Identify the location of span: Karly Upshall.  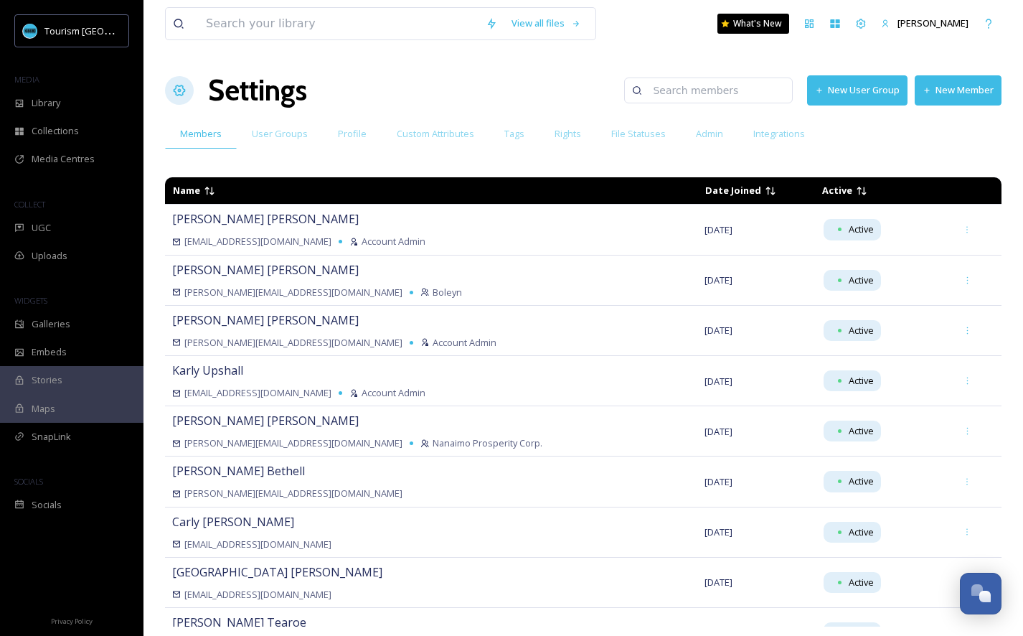
(207, 370).